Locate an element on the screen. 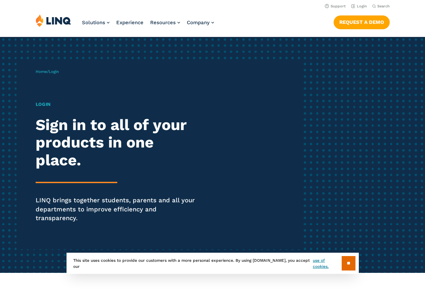  a: Company is located at coordinates (200, 23).